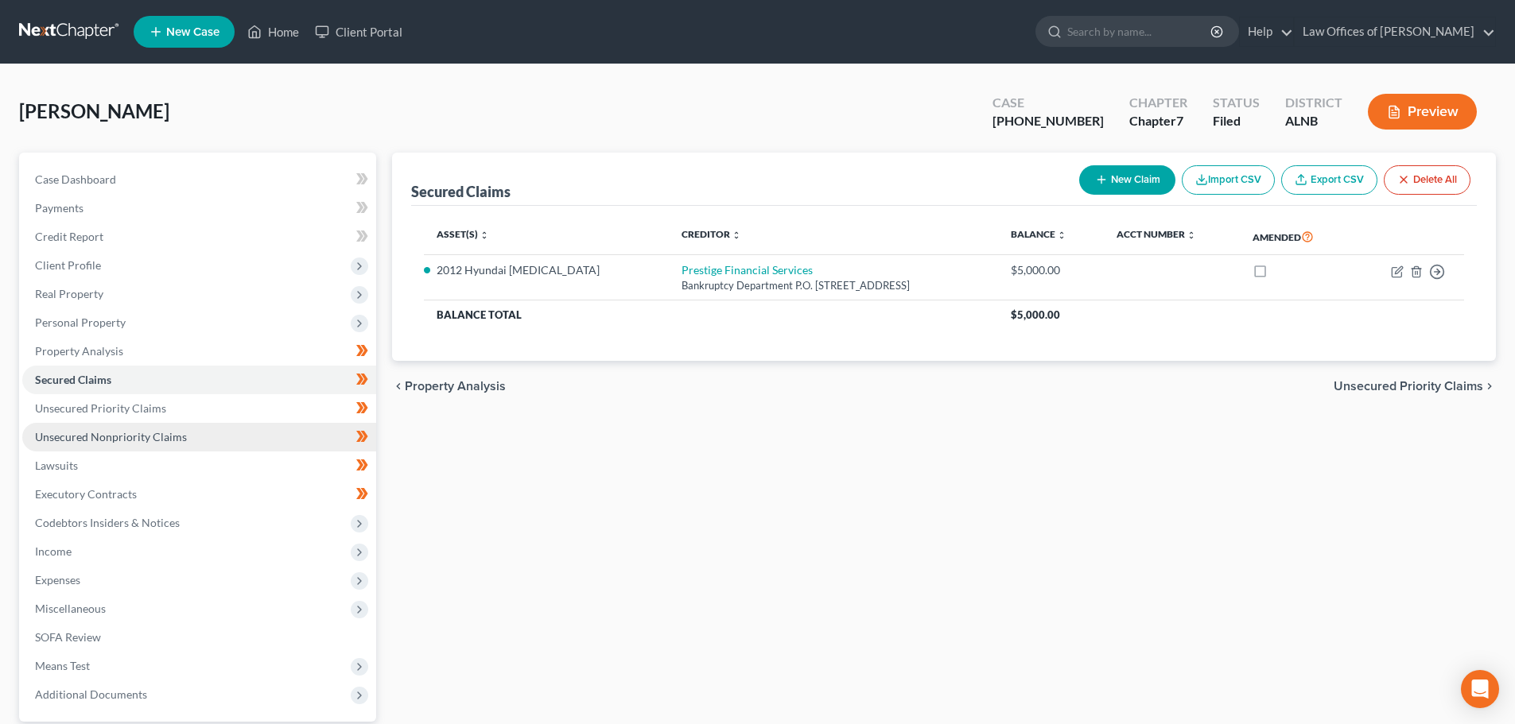 The height and width of the screenshot is (724, 1515). I want to click on a: Property Analysis, so click(199, 351).